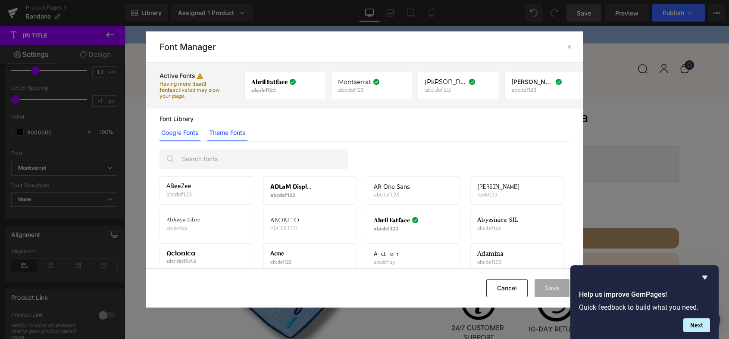 This screenshot has height=339, width=729. Describe the element at coordinates (262, 159) in the screenshot. I see `input: Search fonts` at that location.